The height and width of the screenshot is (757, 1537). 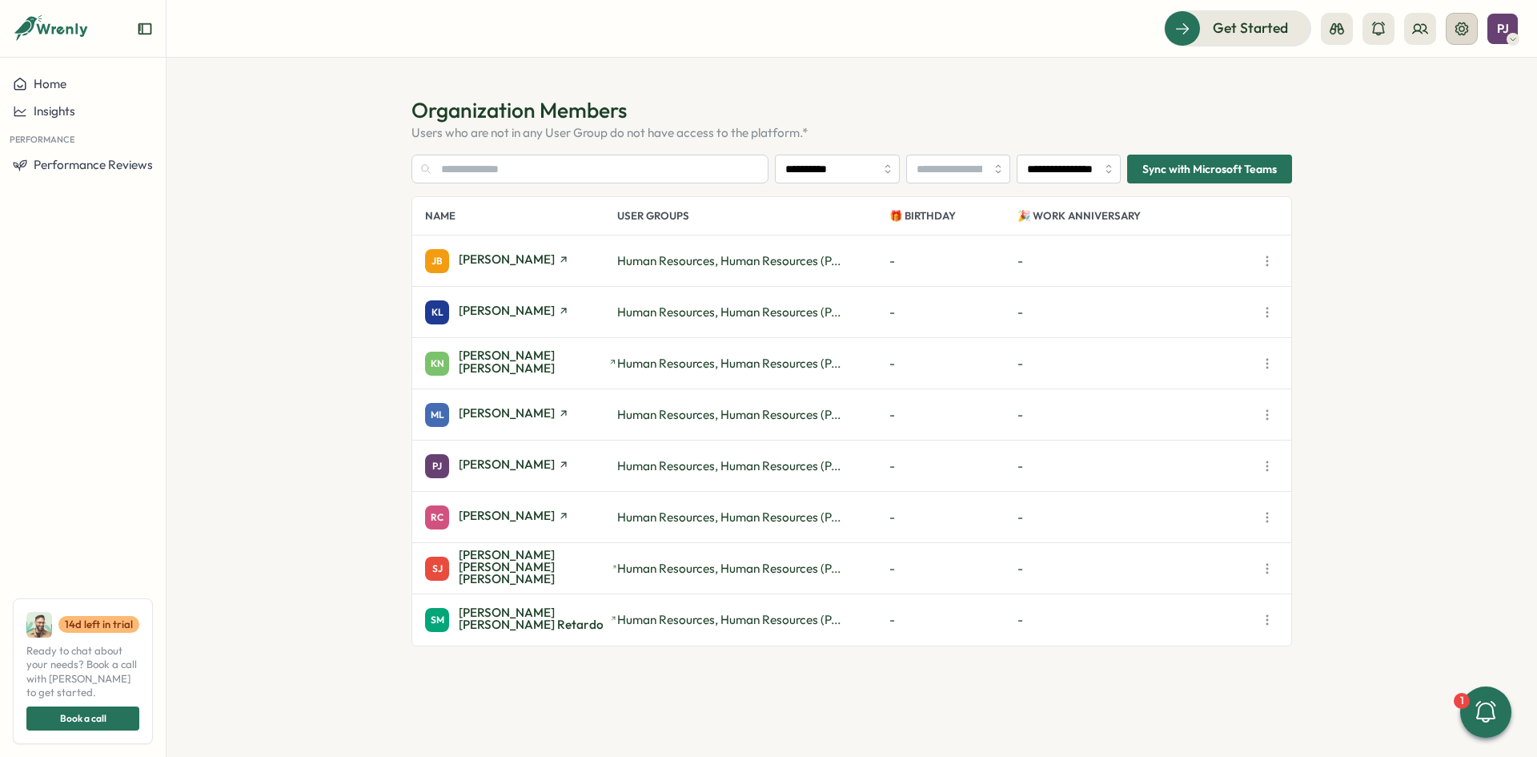 I want to click on div: 1, so click(x=1462, y=701).